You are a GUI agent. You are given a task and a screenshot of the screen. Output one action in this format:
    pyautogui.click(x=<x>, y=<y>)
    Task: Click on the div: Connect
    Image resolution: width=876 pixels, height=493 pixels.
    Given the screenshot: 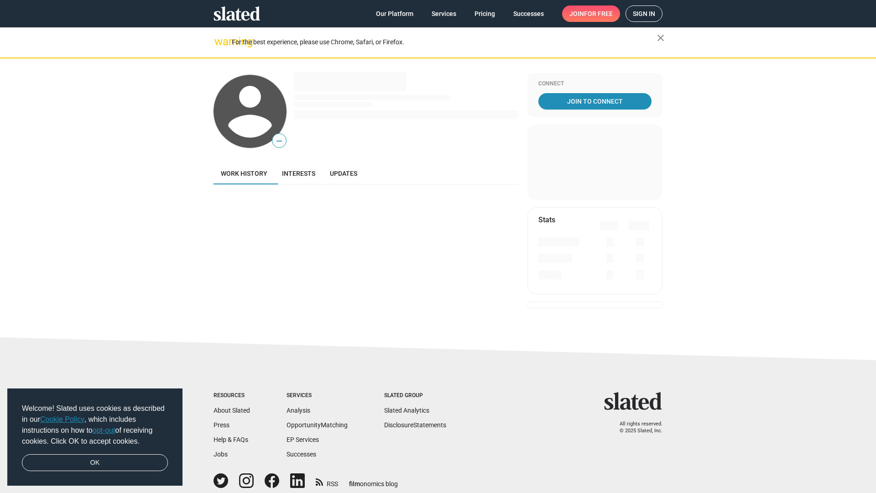 What is the action you would take?
    pyautogui.click(x=595, y=84)
    